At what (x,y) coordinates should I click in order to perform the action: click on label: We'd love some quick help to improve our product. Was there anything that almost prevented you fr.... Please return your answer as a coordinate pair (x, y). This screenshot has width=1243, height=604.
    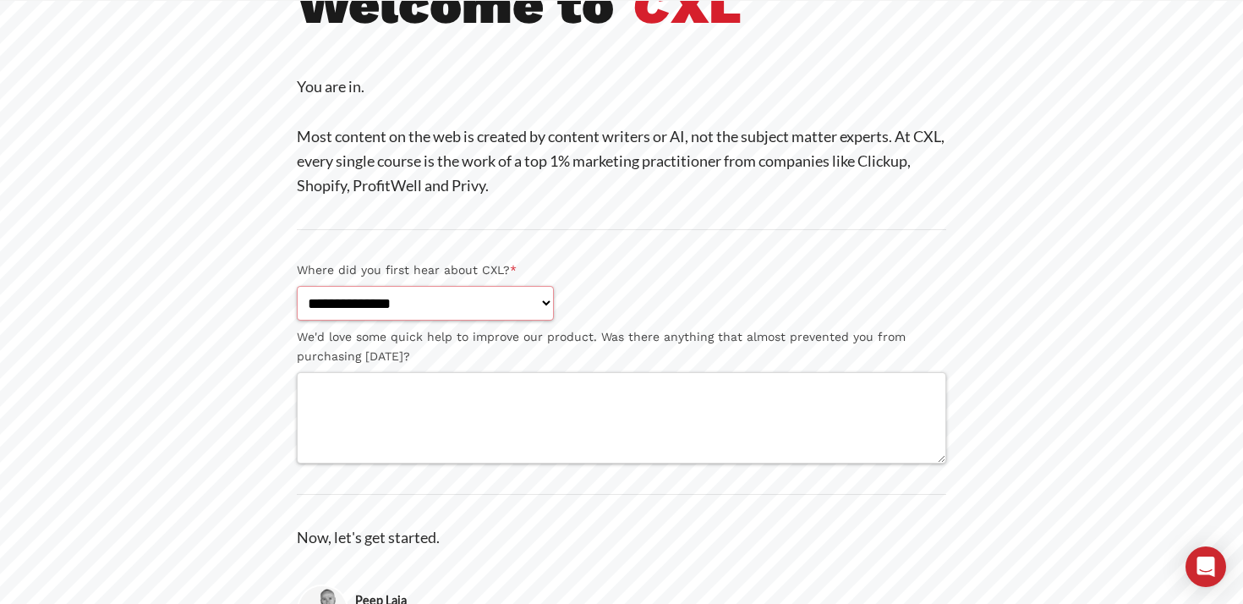
    Looking at the image, I should click on (621, 347).